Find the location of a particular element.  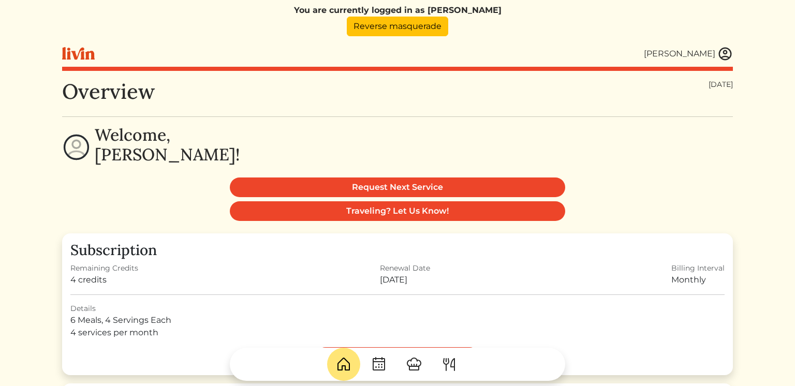

img: ChefHat-a374fb509e4f37eb0702ca99f5f64f3b6956810f32a249b33092029f8484b388.svg is located at coordinates (414, 364).